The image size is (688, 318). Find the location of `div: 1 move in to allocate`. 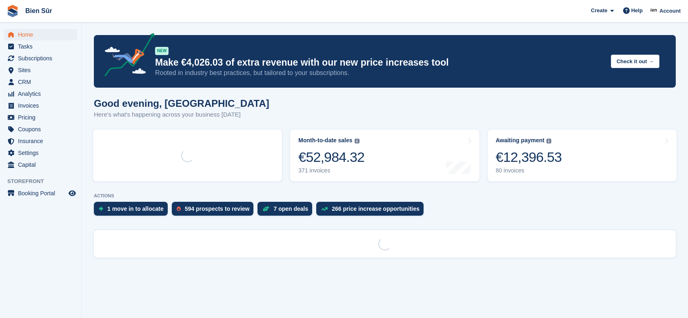

div: 1 move in to allocate is located at coordinates (136, 209).